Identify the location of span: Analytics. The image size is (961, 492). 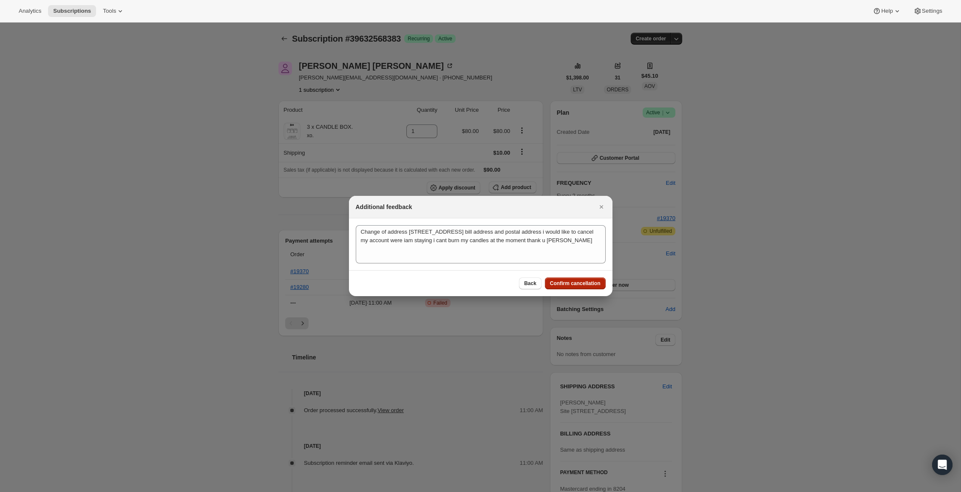
(30, 11).